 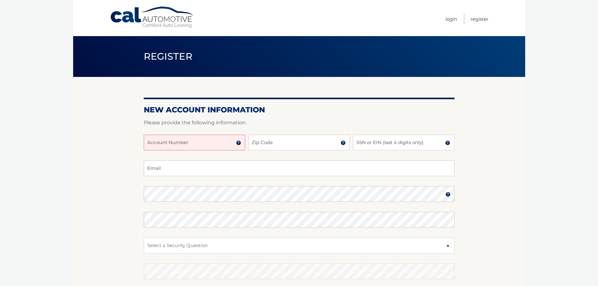 I want to click on p: Please provide the following information., so click(x=299, y=123).